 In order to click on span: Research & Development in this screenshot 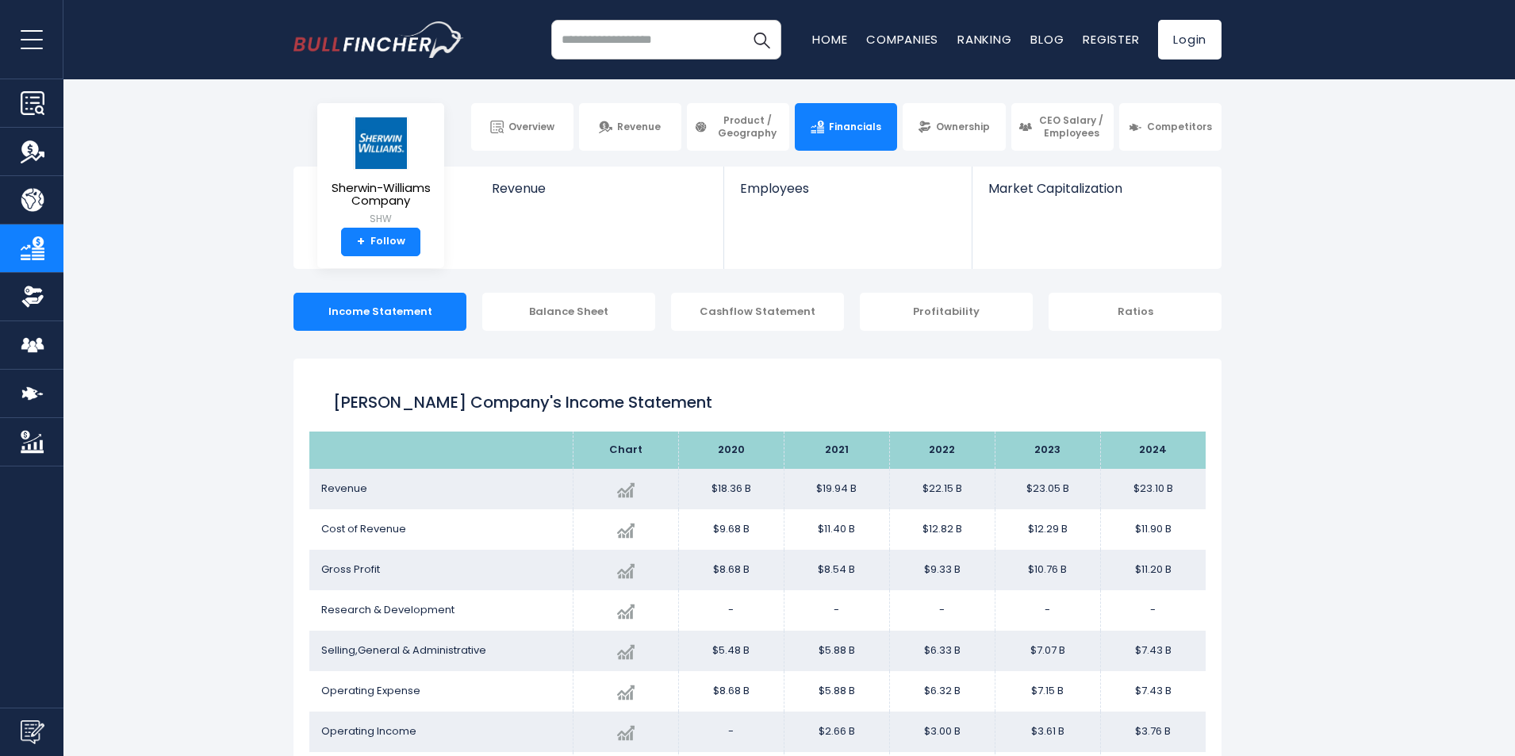, I will do `click(388, 609)`.